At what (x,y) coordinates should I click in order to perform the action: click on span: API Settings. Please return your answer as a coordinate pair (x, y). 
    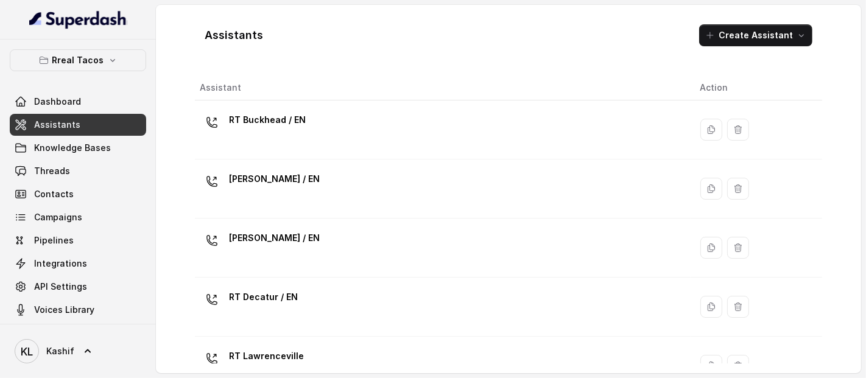
    Looking at the image, I should click on (60, 287).